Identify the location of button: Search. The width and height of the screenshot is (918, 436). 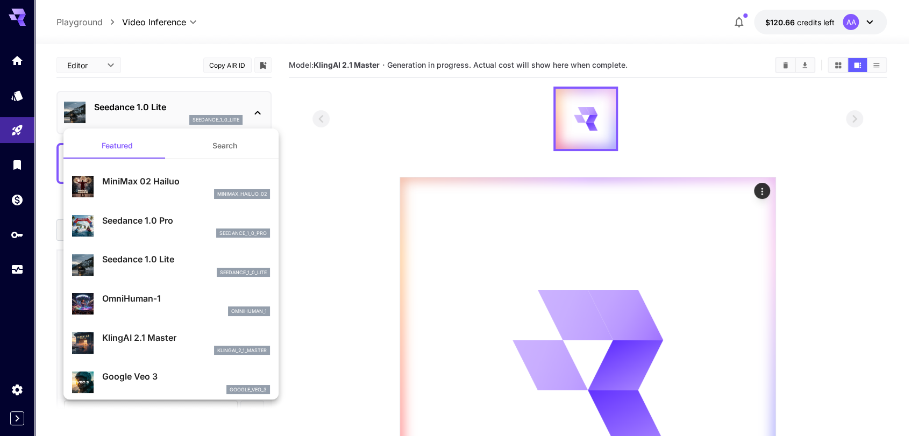
(225, 146).